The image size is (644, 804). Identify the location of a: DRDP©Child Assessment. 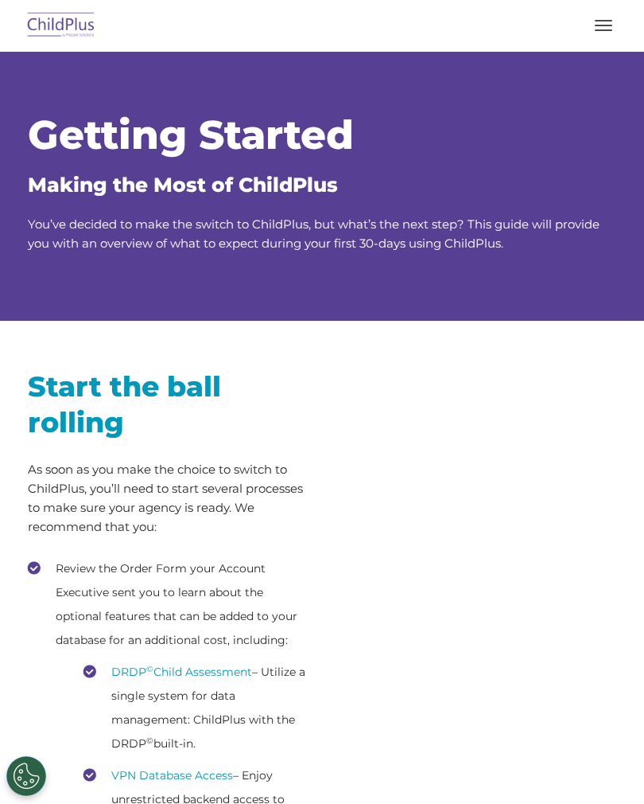
(181, 672).